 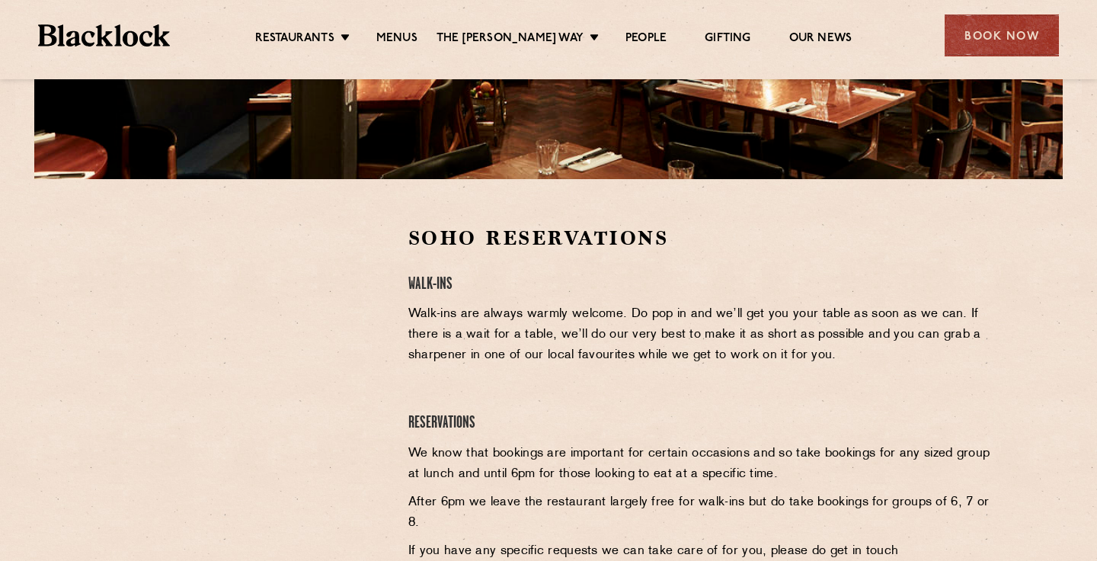 What do you see at coordinates (700, 238) in the screenshot?
I see `h2: Soho Reservations` at bounding box center [700, 238].